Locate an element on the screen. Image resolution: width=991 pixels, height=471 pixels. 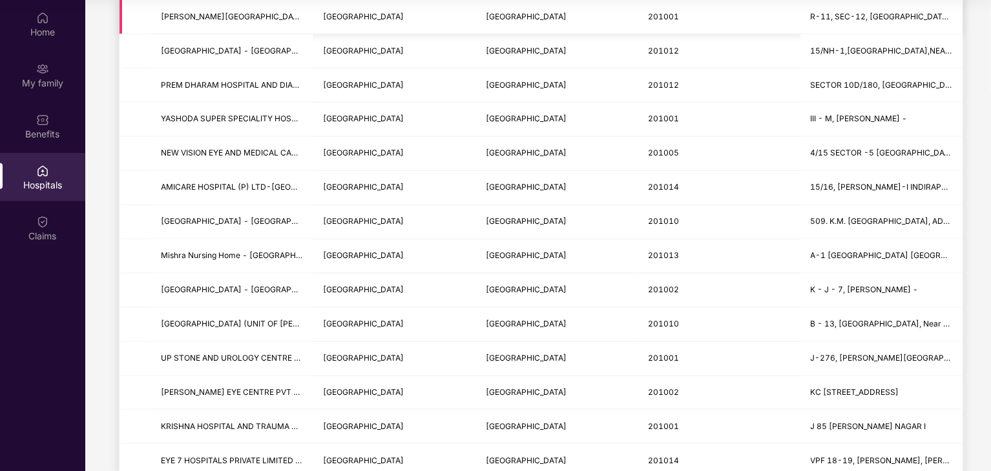
td: J 85 PATEL NAGAR I is located at coordinates (881, 427).